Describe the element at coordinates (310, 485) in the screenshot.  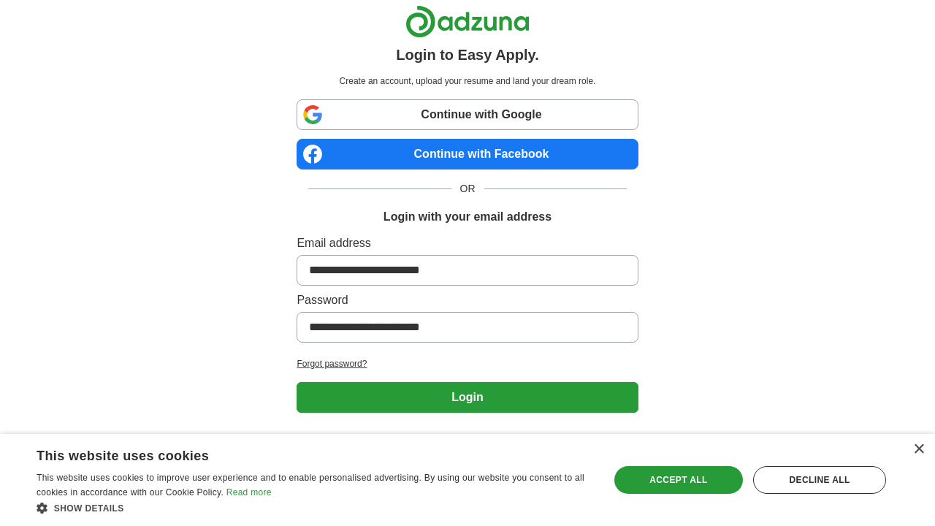
I see `span: This website uses cookies to improve user experience and to enable personalised advertising. By u...` at that location.